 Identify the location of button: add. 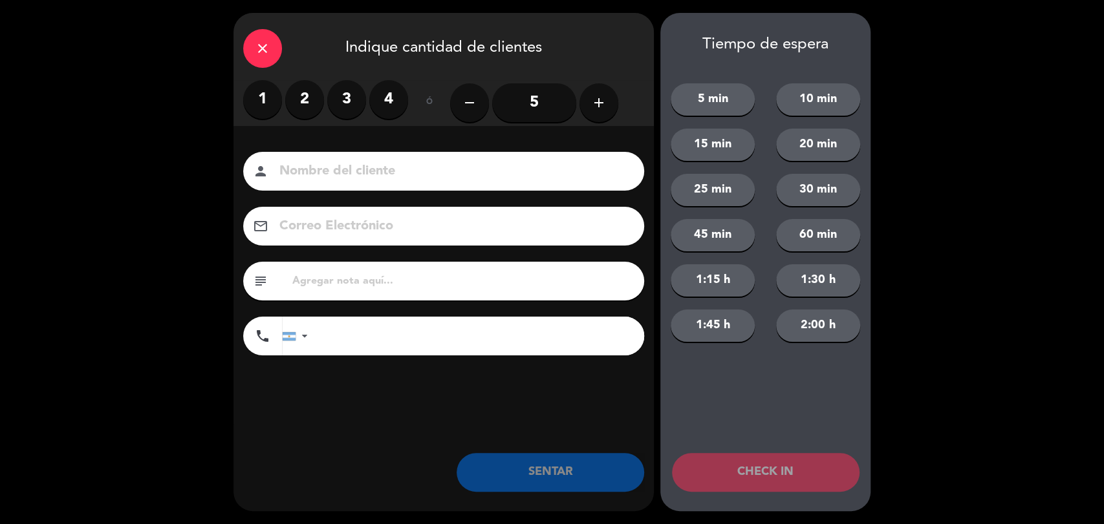
(599, 103).